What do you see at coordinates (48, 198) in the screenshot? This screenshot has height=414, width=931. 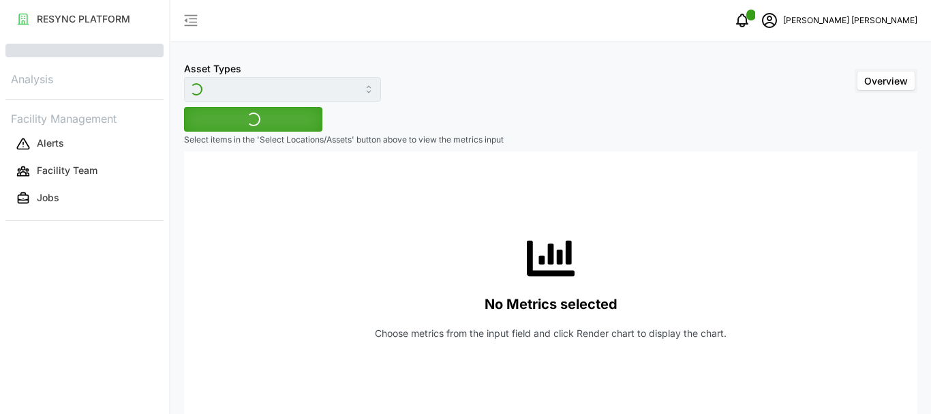 I see `p: Jobs` at bounding box center [48, 198].